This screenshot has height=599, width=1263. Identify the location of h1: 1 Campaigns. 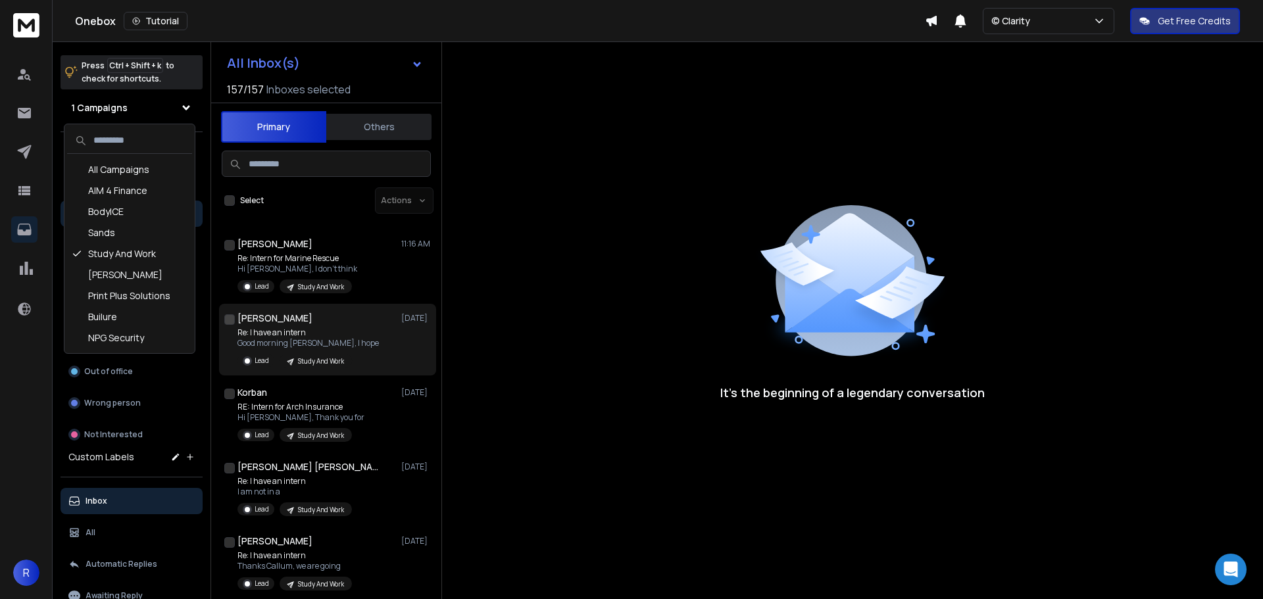
(99, 108).